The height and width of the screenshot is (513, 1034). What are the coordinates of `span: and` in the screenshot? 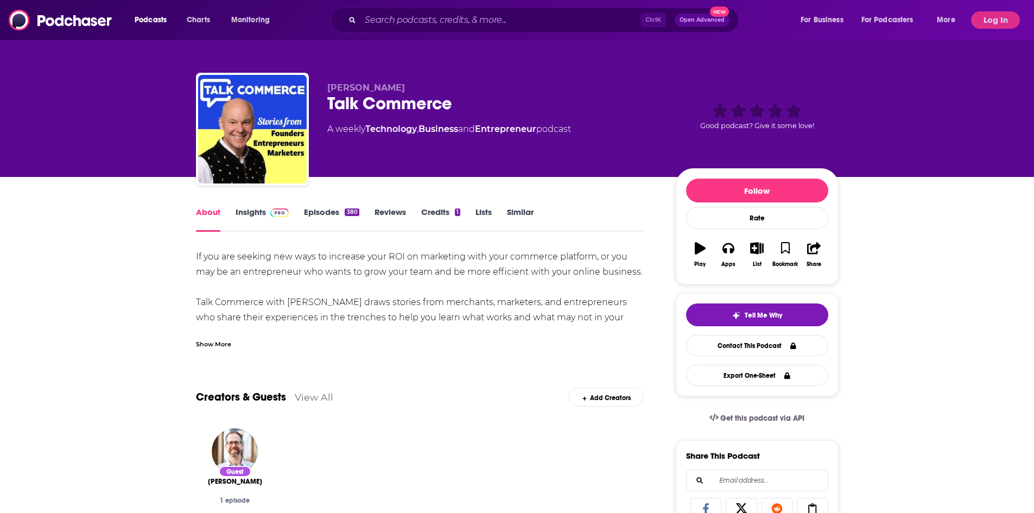 It's located at (466, 129).